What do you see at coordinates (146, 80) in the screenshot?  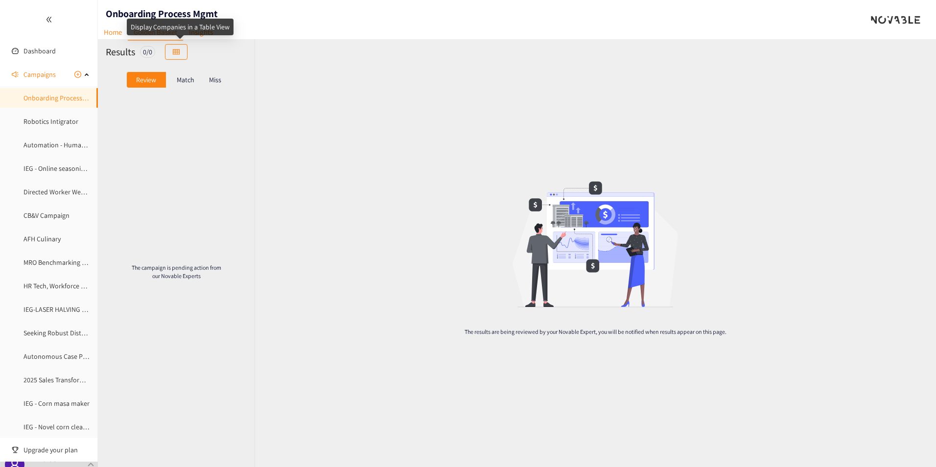 I see `p: Review` at bounding box center [146, 80].